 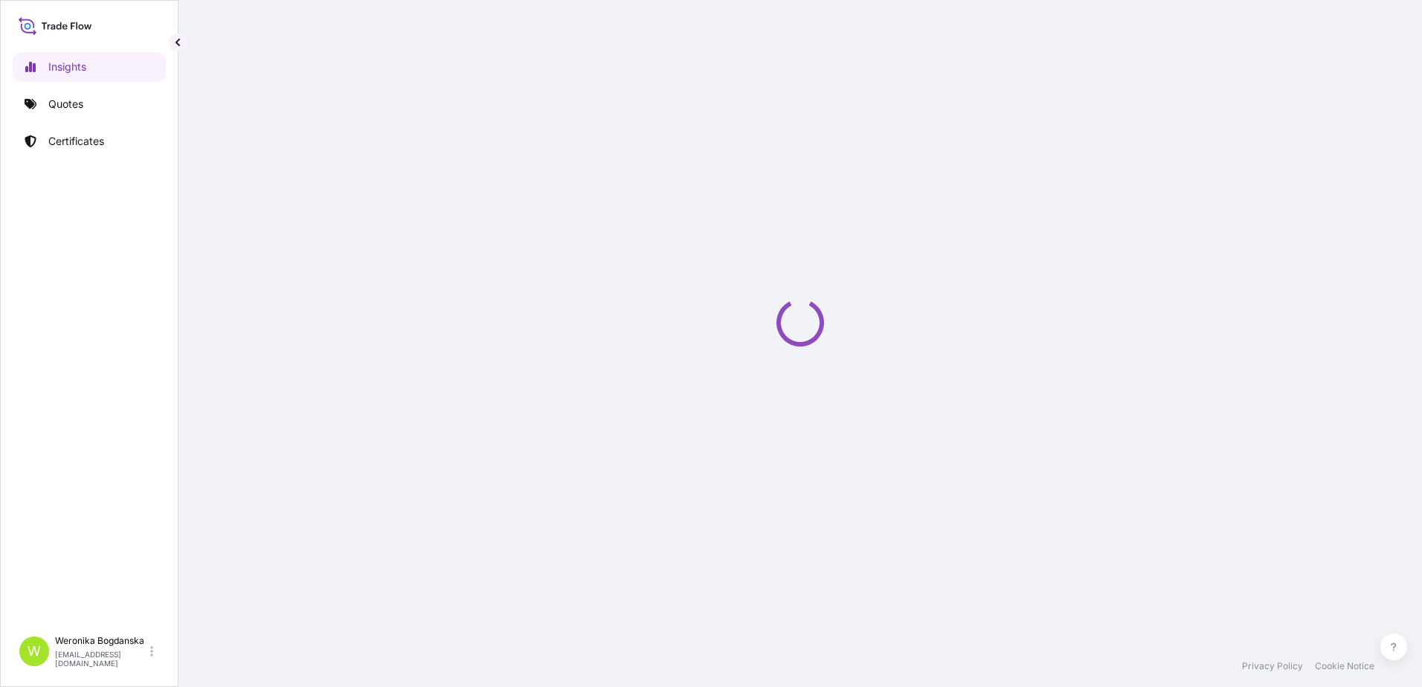 I want to click on p: Insights, so click(x=67, y=67).